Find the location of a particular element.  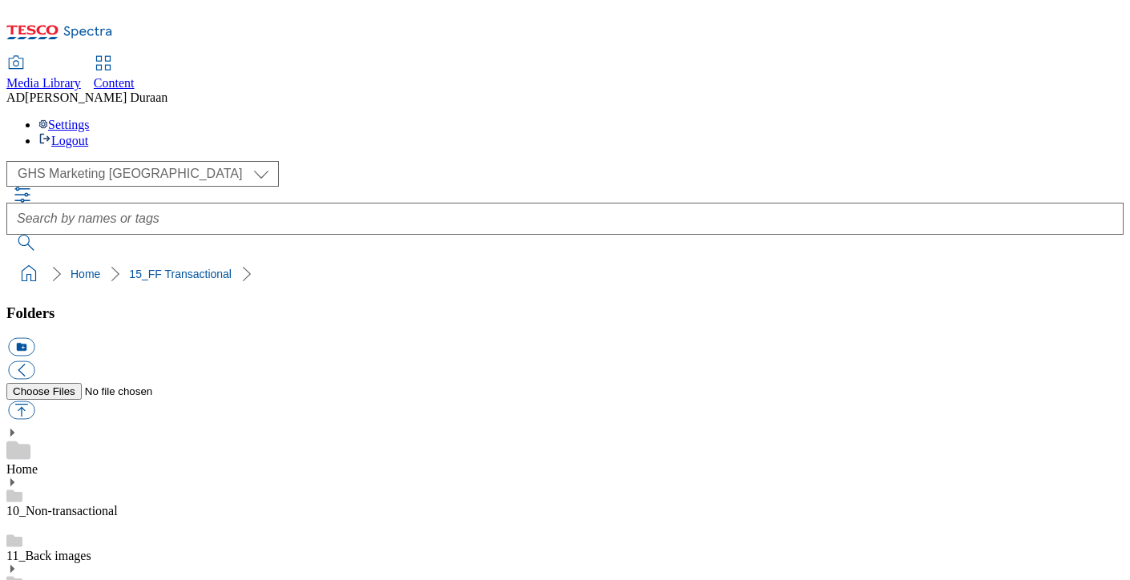

a: home is located at coordinates (29, 274).